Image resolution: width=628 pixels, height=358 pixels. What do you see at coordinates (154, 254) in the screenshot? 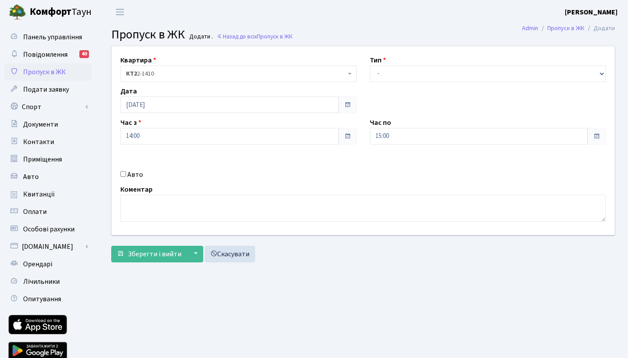
I see `span: Зберегти і вийти` at bounding box center [154, 254].